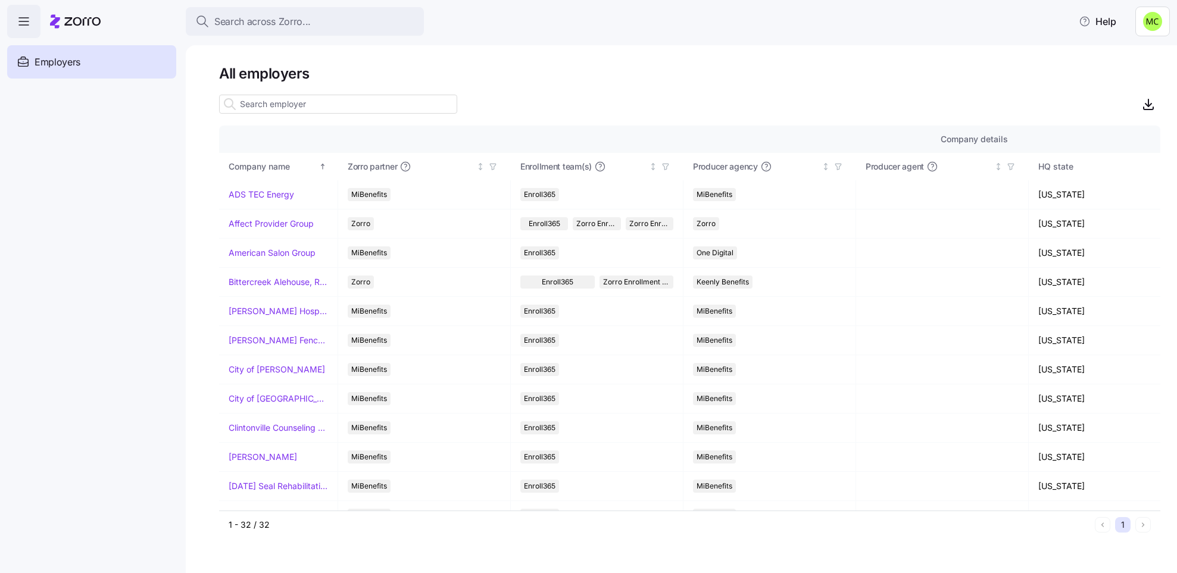 The height and width of the screenshot is (573, 1177). What do you see at coordinates (273, 167) in the screenshot?
I see `div: Company name` at bounding box center [273, 167].